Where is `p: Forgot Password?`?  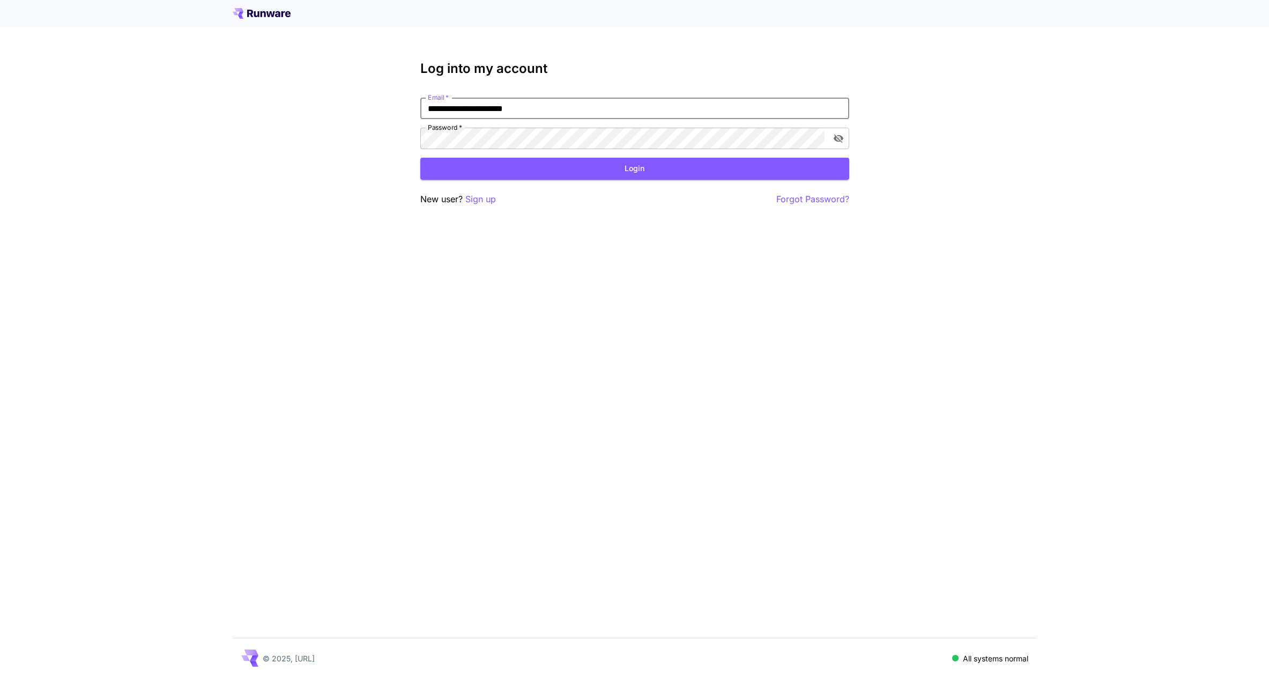
p: Forgot Password? is located at coordinates (813, 199).